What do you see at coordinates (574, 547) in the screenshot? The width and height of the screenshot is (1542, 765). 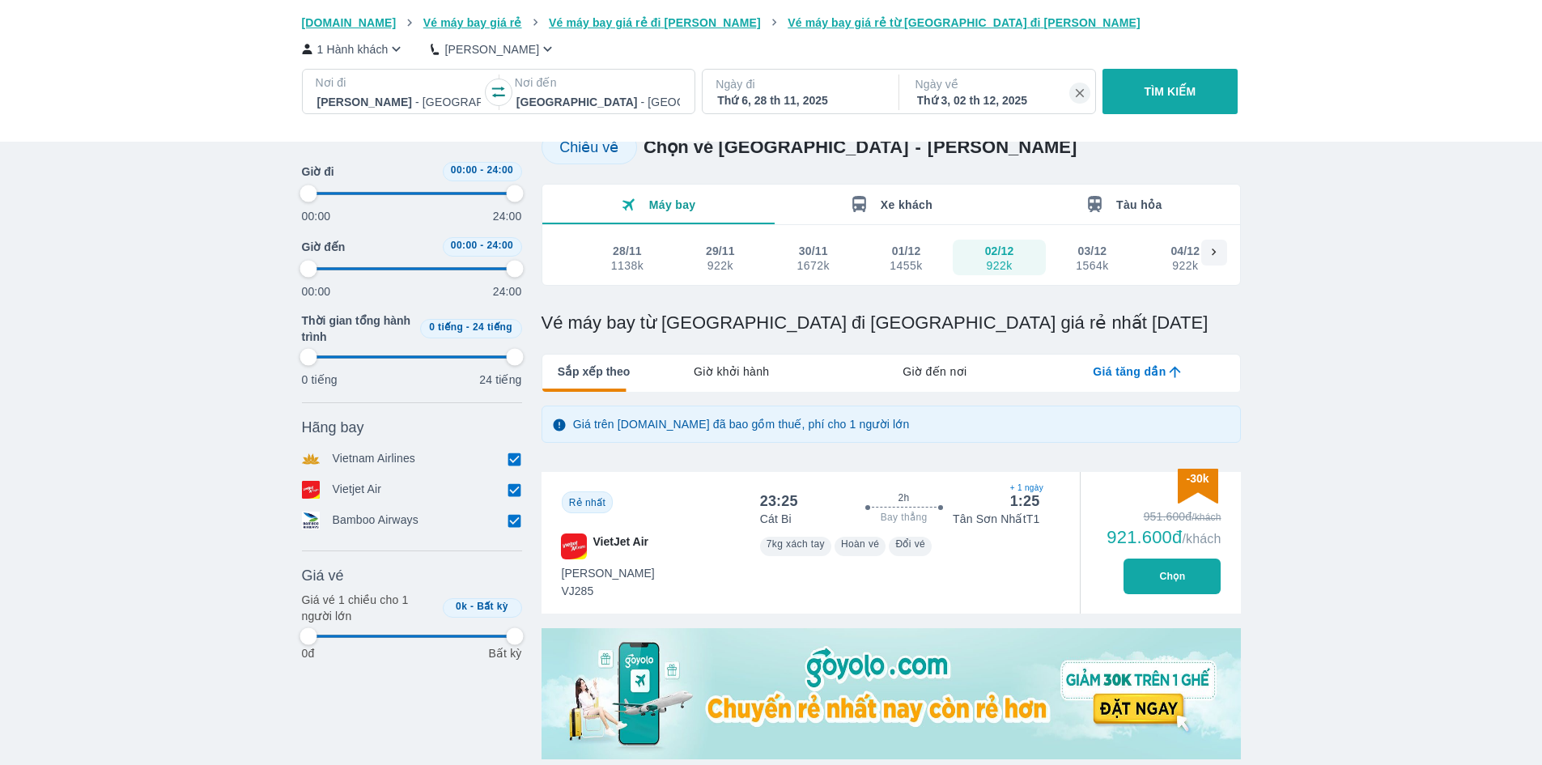 I see `img: VJ` at bounding box center [574, 547].